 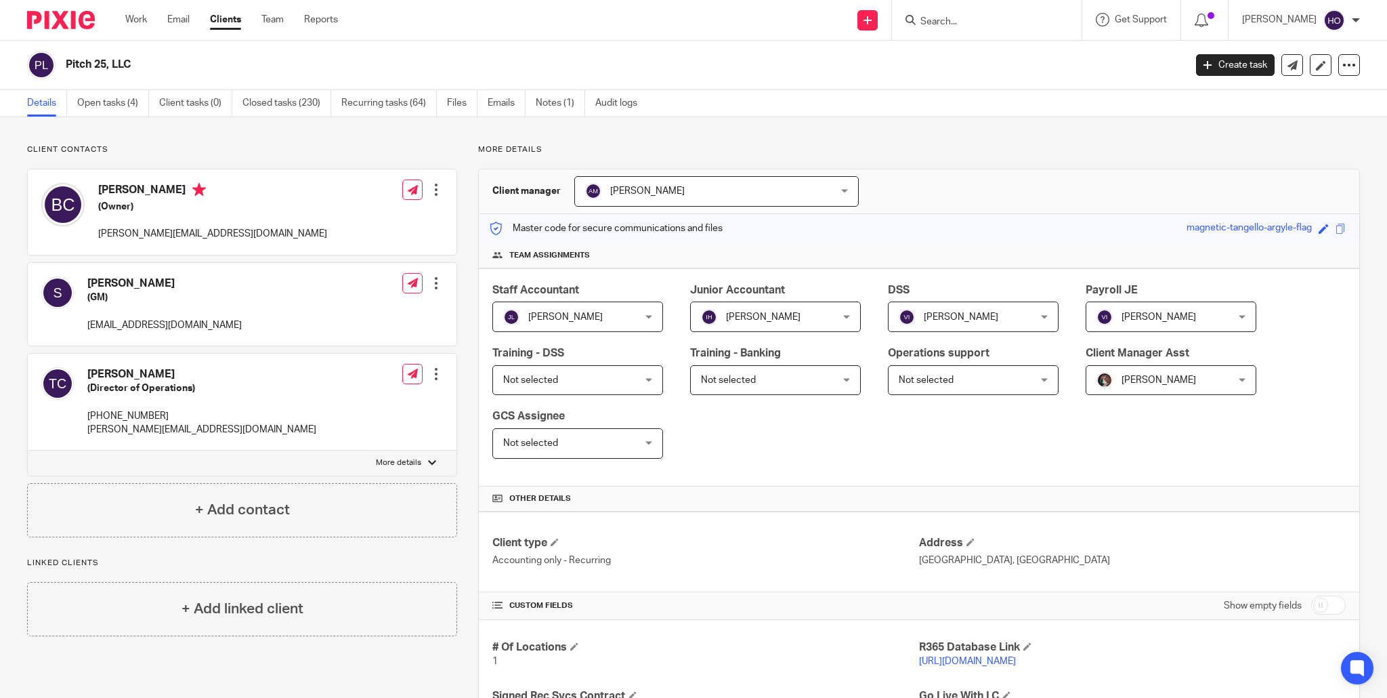 What do you see at coordinates (706, 560) in the screenshot?
I see `p: Accounting only - Recurring` at bounding box center [706, 560].